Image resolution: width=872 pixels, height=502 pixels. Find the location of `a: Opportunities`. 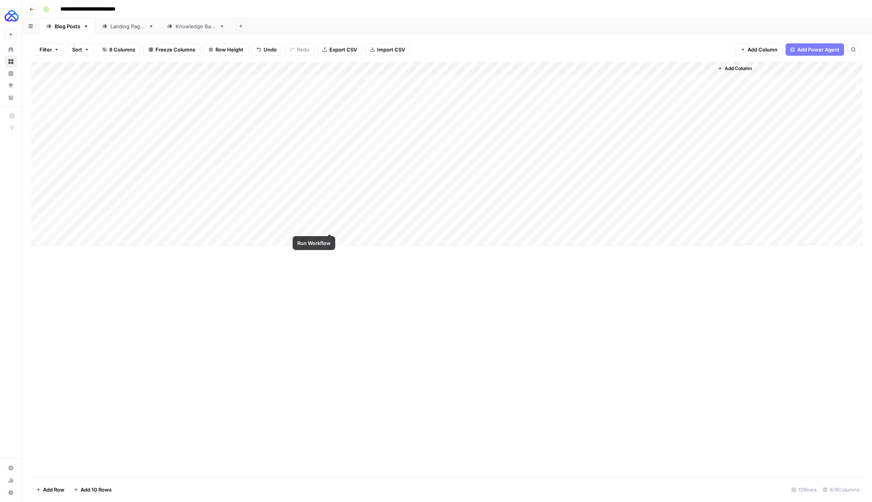

a: Opportunities is located at coordinates (11, 86).